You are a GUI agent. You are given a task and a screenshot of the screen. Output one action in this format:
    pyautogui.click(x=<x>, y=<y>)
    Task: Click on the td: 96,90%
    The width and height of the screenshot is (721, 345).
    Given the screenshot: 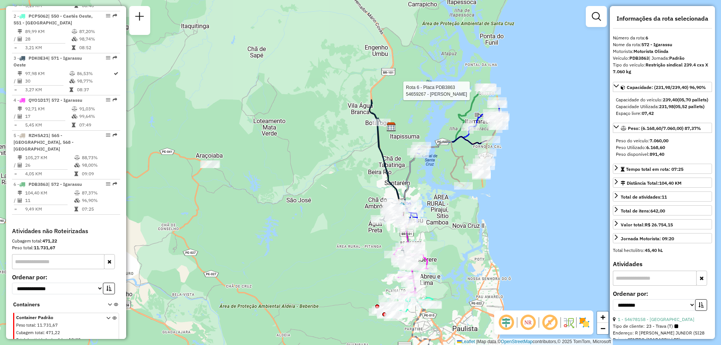 What is the action you would take?
    pyautogui.click(x=99, y=200)
    